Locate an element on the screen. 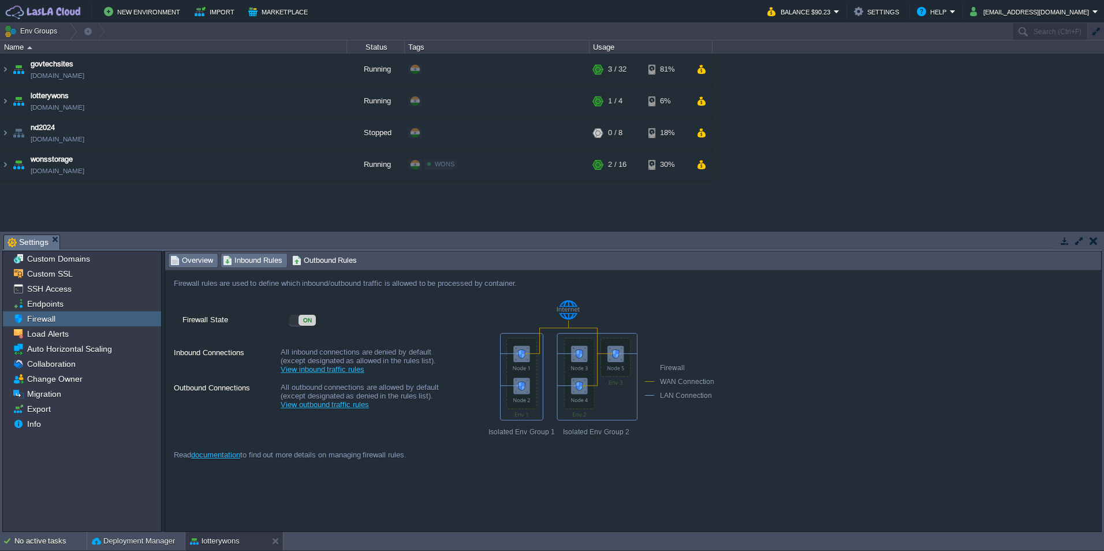 This screenshot has width=1104, height=551. a: Custom Domains is located at coordinates (58, 259).